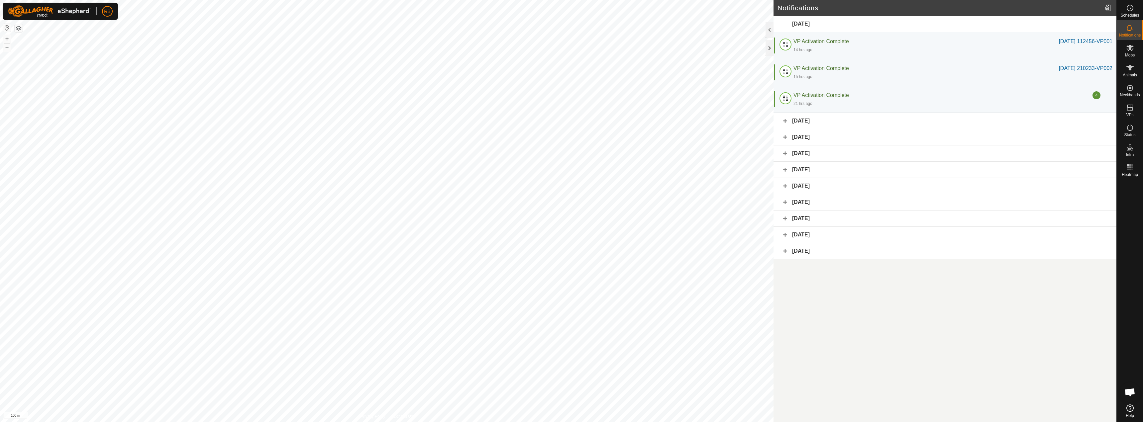 Image resolution: width=1143 pixels, height=422 pixels. Describe the element at coordinates (1129, 55) in the screenshot. I see `span: Mobs` at that location.